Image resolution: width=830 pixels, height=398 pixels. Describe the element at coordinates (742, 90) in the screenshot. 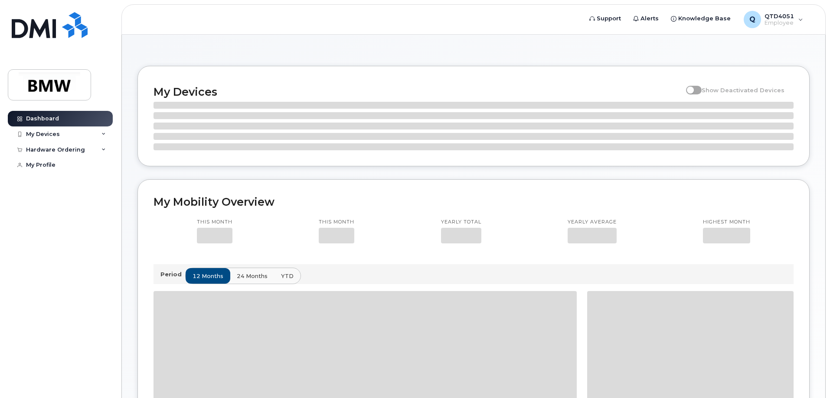

I see `span: Show Deactivated Devices` at that location.